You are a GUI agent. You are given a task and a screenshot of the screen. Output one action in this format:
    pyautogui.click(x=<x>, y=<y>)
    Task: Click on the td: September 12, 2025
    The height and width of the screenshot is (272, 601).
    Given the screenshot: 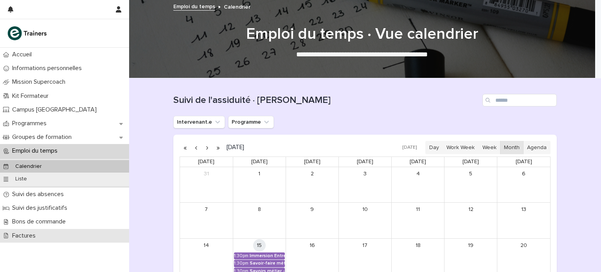 What is the action you would take?
    pyautogui.click(x=470, y=221)
    